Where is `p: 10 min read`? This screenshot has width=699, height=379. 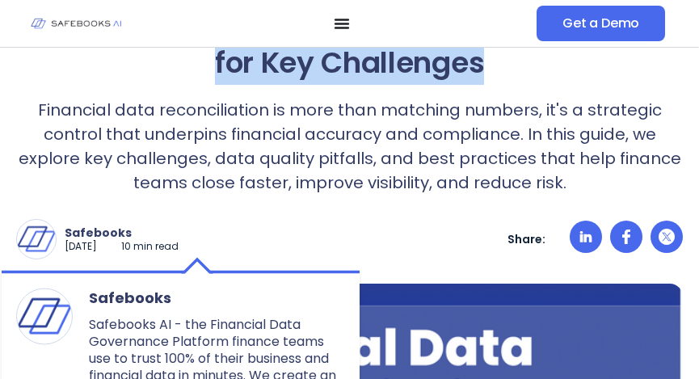
p: 10 min read is located at coordinates (149, 246).